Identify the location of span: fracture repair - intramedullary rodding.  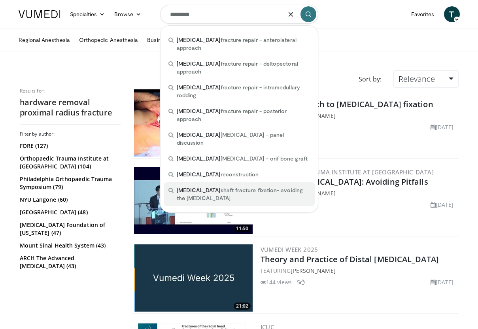
(243, 91).